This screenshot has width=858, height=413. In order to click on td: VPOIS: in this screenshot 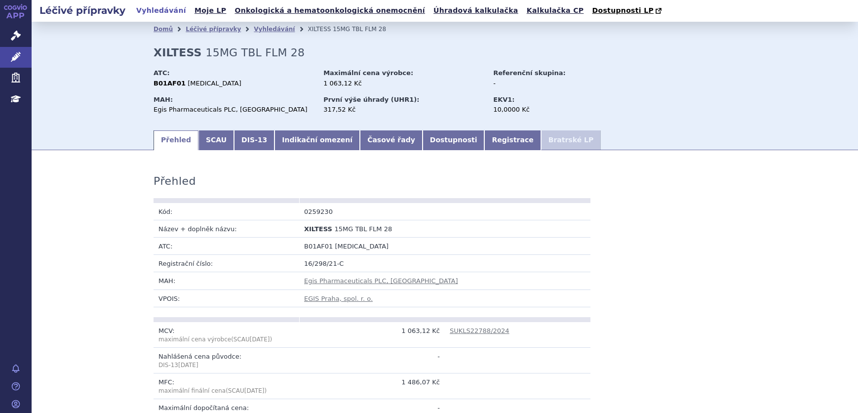, I will do `click(226, 298)`.